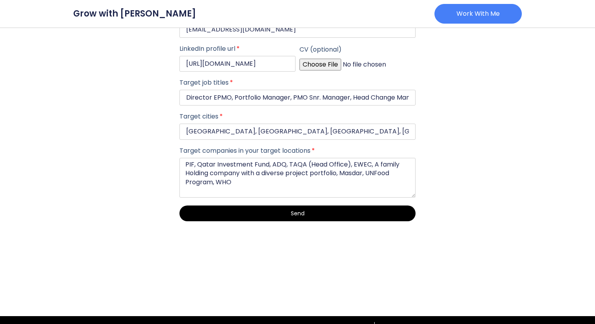 Image resolution: width=595 pixels, height=324 pixels. What do you see at coordinates (478, 14) in the screenshot?
I see `a: Work With Me` at bounding box center [478, 14].